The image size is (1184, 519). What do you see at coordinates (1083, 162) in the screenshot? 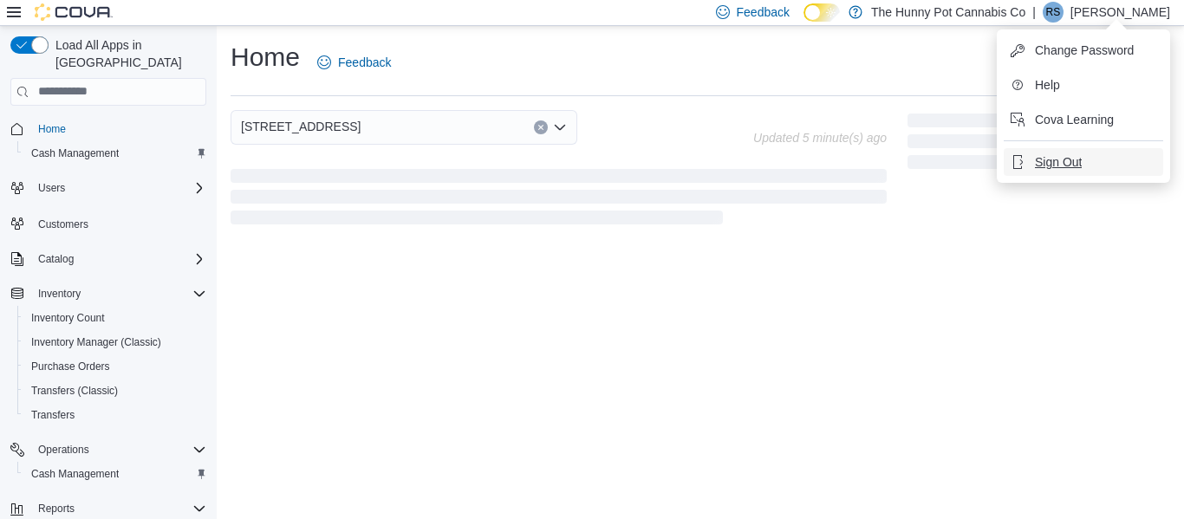
I see `button: Sign Out` at bounding box center [1083, 162].